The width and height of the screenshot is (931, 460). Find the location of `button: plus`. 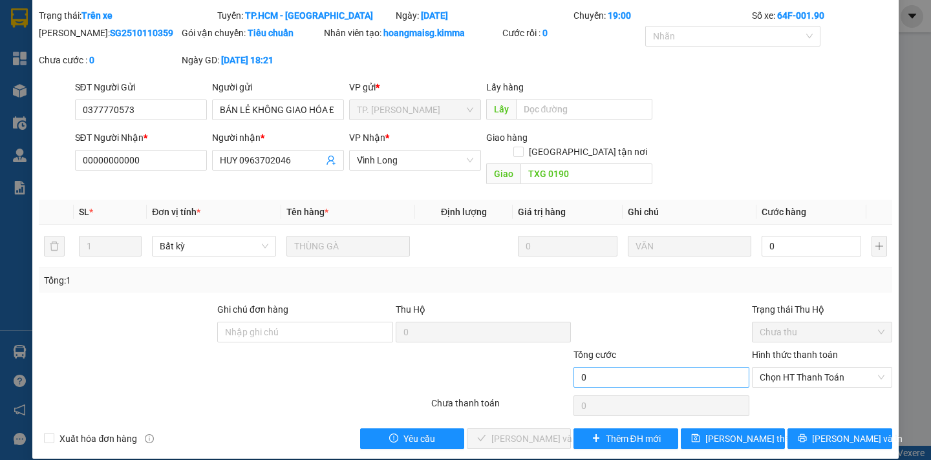

button: plus is located at coordinates (879, 246).